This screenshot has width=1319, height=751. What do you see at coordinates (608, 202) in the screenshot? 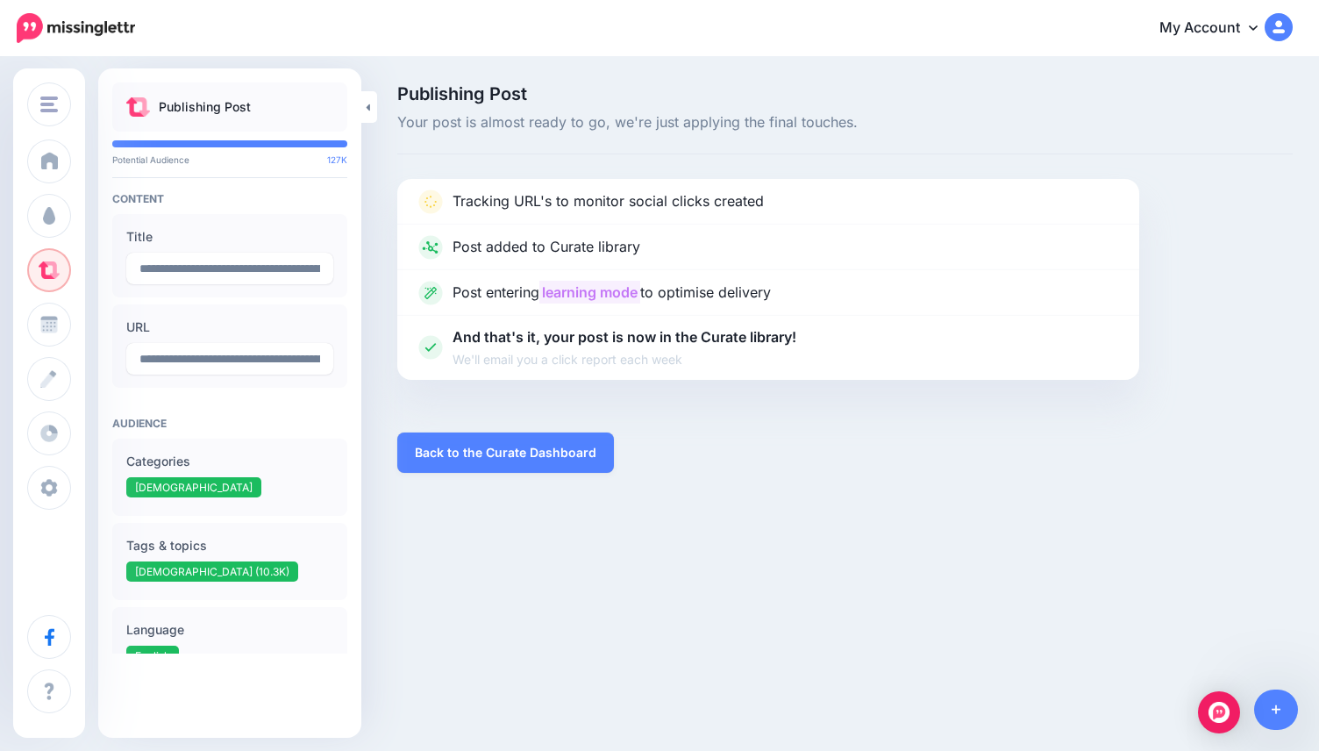
I see `p: Tracking URL's to monitor social clicks created` at bounding box center [608, 202].